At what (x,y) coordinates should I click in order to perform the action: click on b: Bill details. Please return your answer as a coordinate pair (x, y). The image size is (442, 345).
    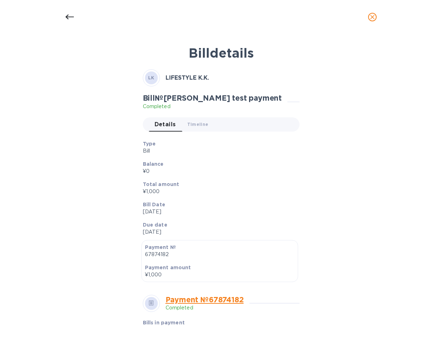
    Looking at the image, I should click on (221, 53).